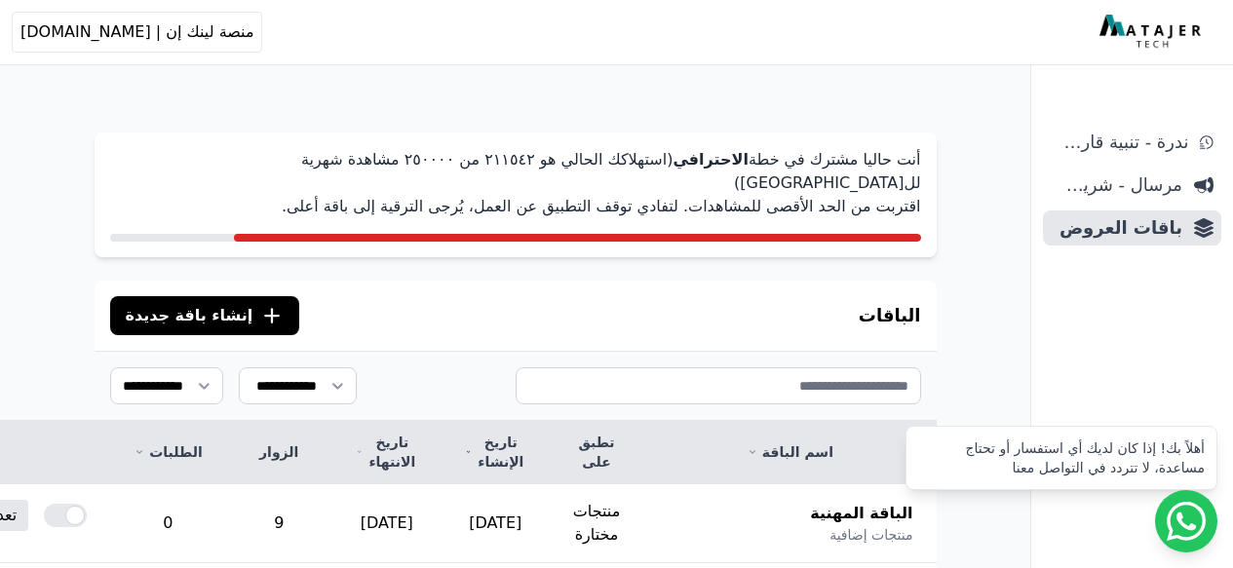  Describe the element at coordinates (205, 316) in the screenshot. I see `button: إنشاء باقة جديدة` at that location.